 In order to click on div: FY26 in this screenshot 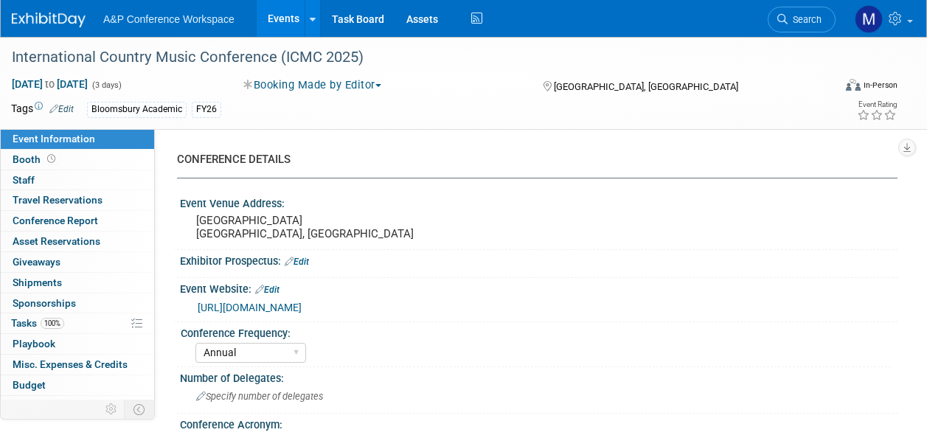, I will do `click(206, 109)`.